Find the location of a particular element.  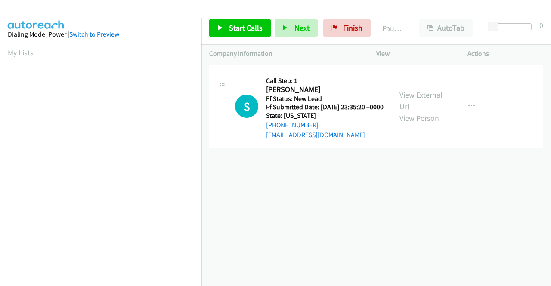

p: Actions is located at coordinates (505, 54).